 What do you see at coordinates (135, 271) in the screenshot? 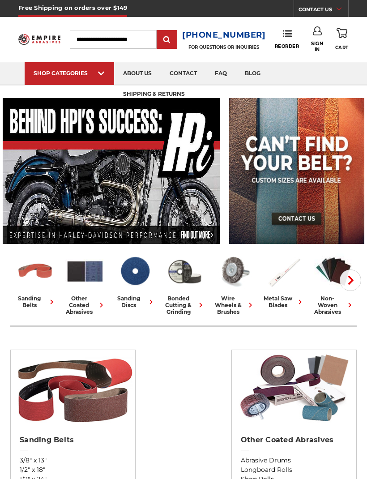
I see `img: Sanding Discs` at bounding box center [135, 271].